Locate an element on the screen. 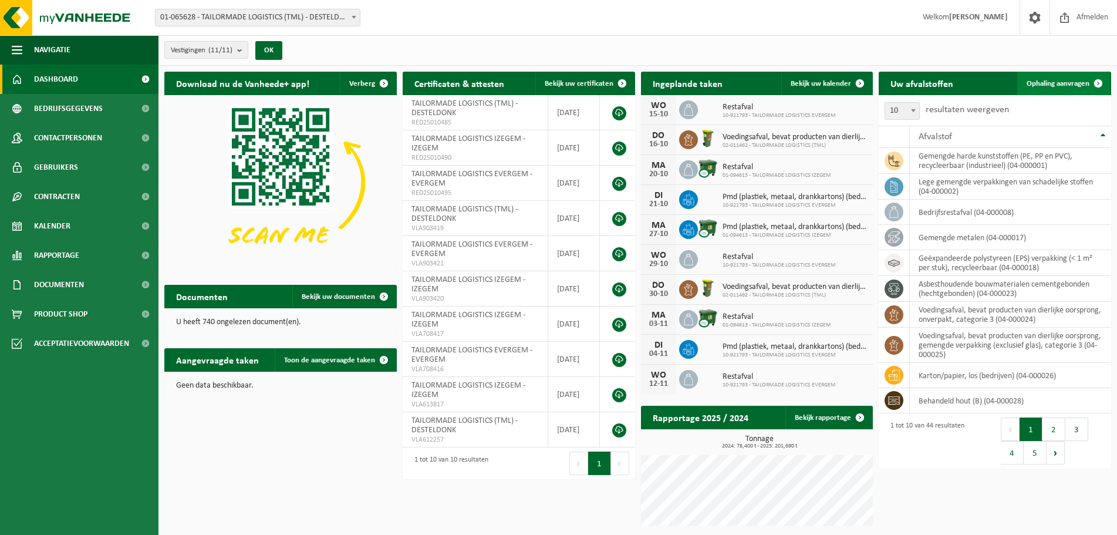  span: Documenten is located at coordinates (59, 285).